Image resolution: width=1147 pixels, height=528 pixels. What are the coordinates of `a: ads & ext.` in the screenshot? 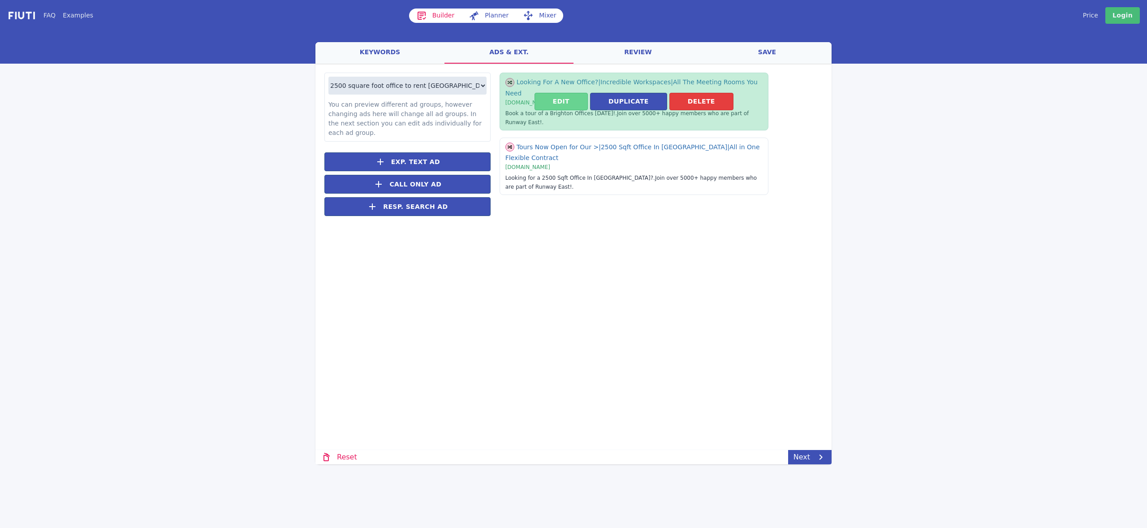 It's located at (509, 53).